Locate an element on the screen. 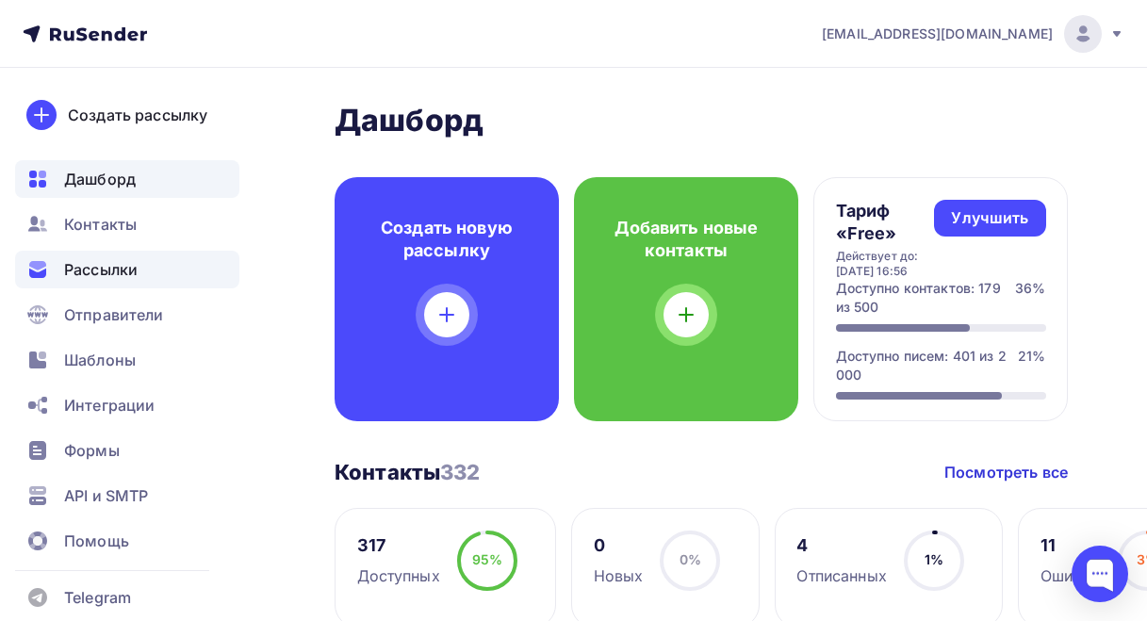 This screenshot has width=1147, height=621. a: Рассылки is located at coordinates (127, 270).